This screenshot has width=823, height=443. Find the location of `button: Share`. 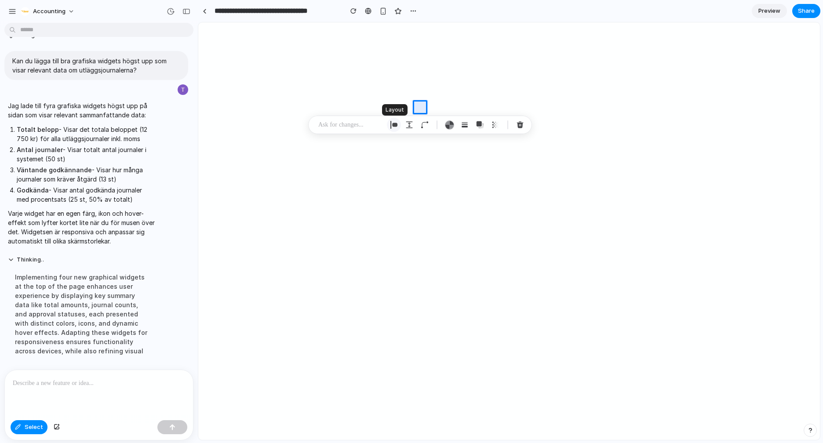

button: Share is located at coordinates (807, 11).